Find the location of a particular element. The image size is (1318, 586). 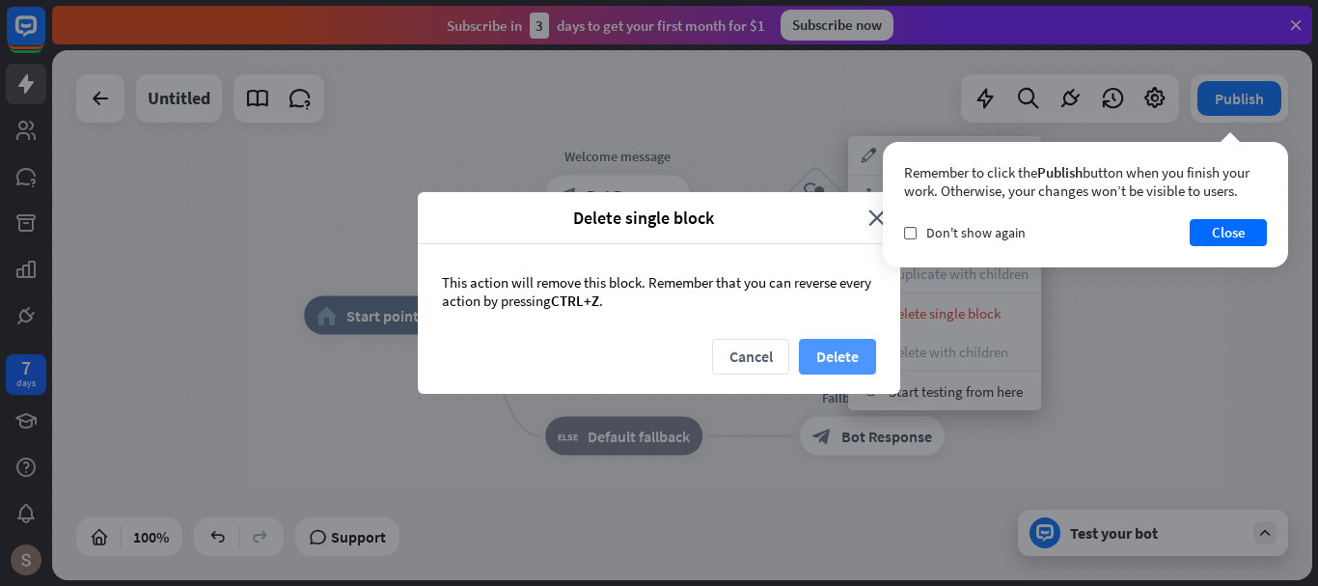

span: Publish is located at coordinates (1060, 172).